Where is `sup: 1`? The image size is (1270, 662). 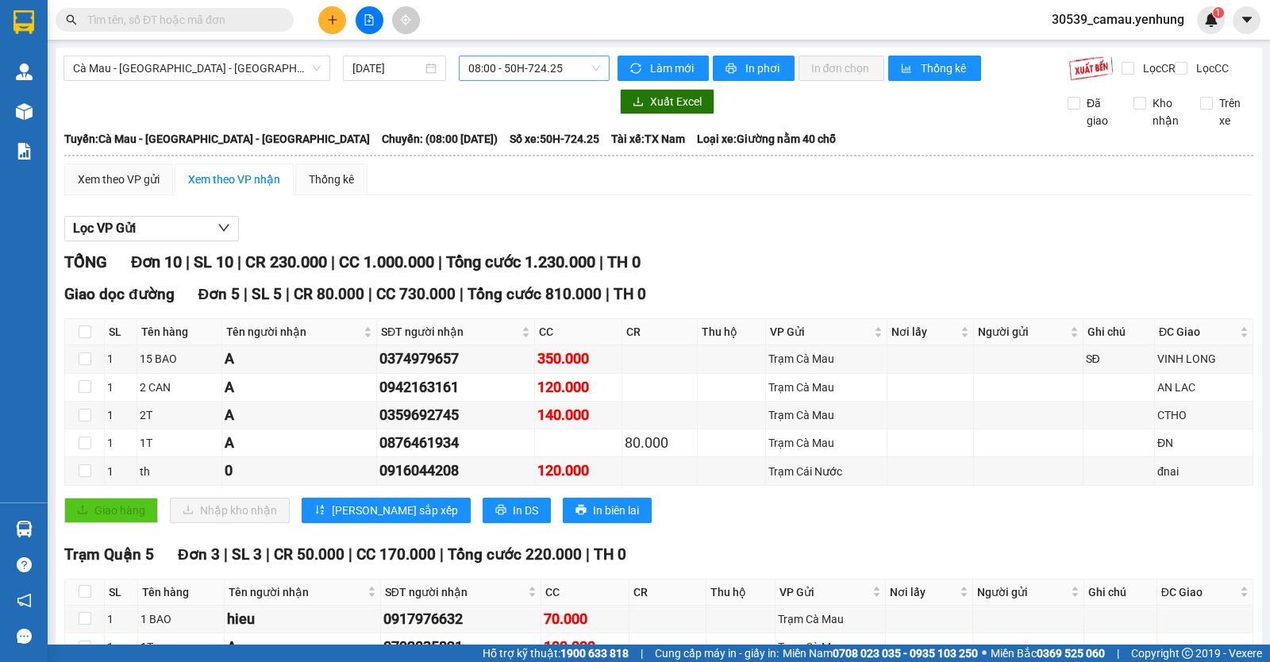 sup: 1 is located at coordinates (1218, 13).